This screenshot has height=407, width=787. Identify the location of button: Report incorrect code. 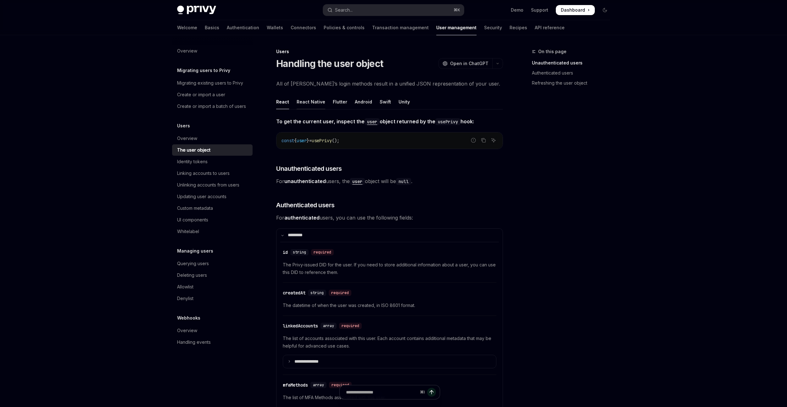
(473, 140).